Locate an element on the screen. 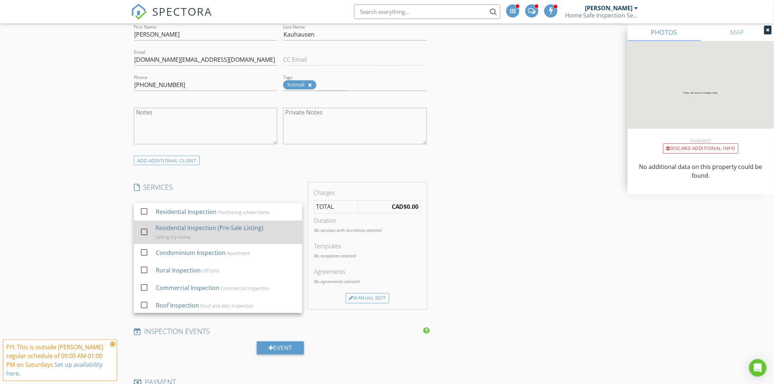 The height and width of the screenshot is (384, 774). p: No templates selected is located at coordinates (367, 256).